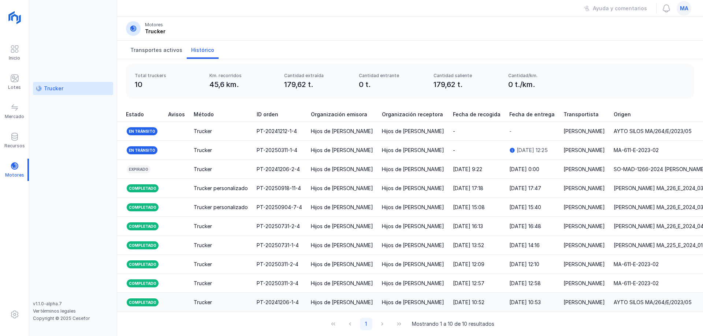 Image resolution: width=703 pixels, height=336 pixels. Describe the element at coordinates (278, 227) in the screenshot. I see `div: PT-20250731-2-4` at that location.